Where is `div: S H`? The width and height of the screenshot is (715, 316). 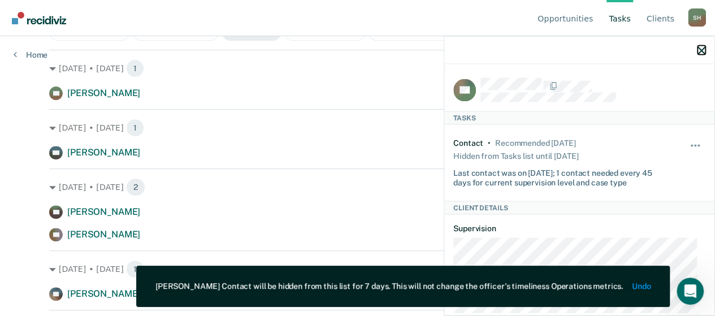
div: S H is located at coordinates (697, 18).